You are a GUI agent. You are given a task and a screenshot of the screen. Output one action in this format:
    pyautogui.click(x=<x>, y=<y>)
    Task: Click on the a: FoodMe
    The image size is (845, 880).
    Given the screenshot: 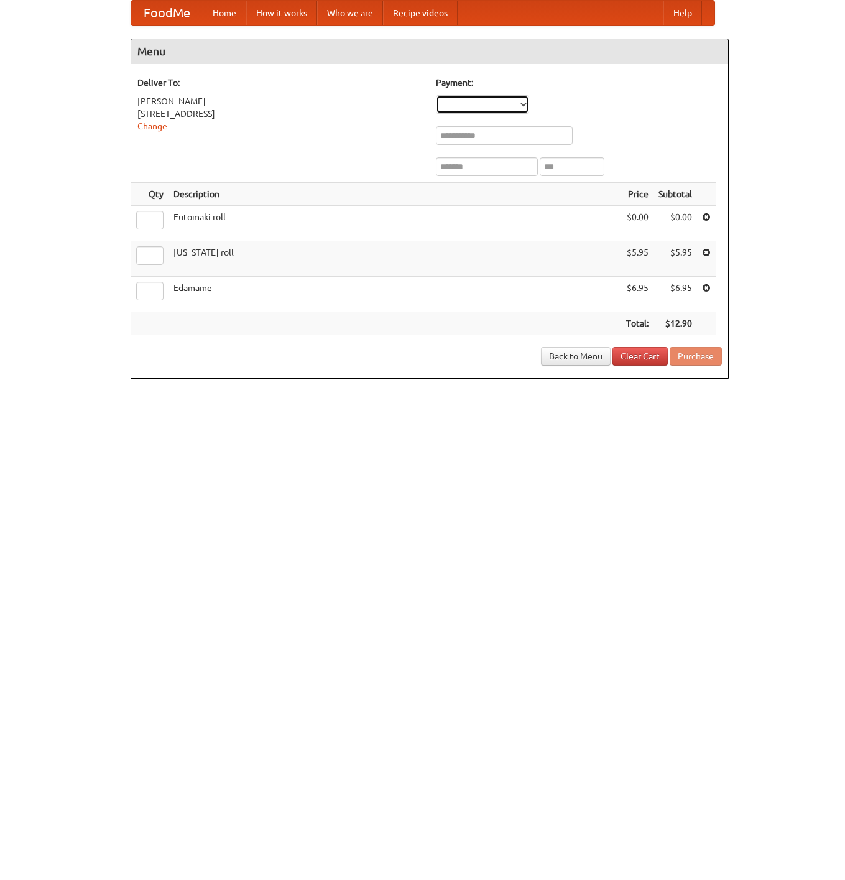 What is the action you would take?
    pyautogui.click(x=167, y=13)
    